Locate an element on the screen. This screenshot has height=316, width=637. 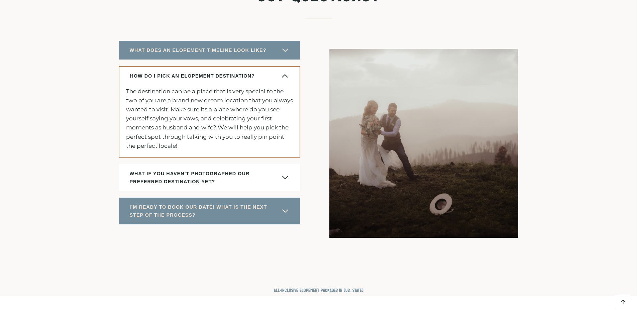
button: WHAT DOES AN ELOPEMENT TIMELINE LOOK LIKE? is located at coordinates (209, 50).